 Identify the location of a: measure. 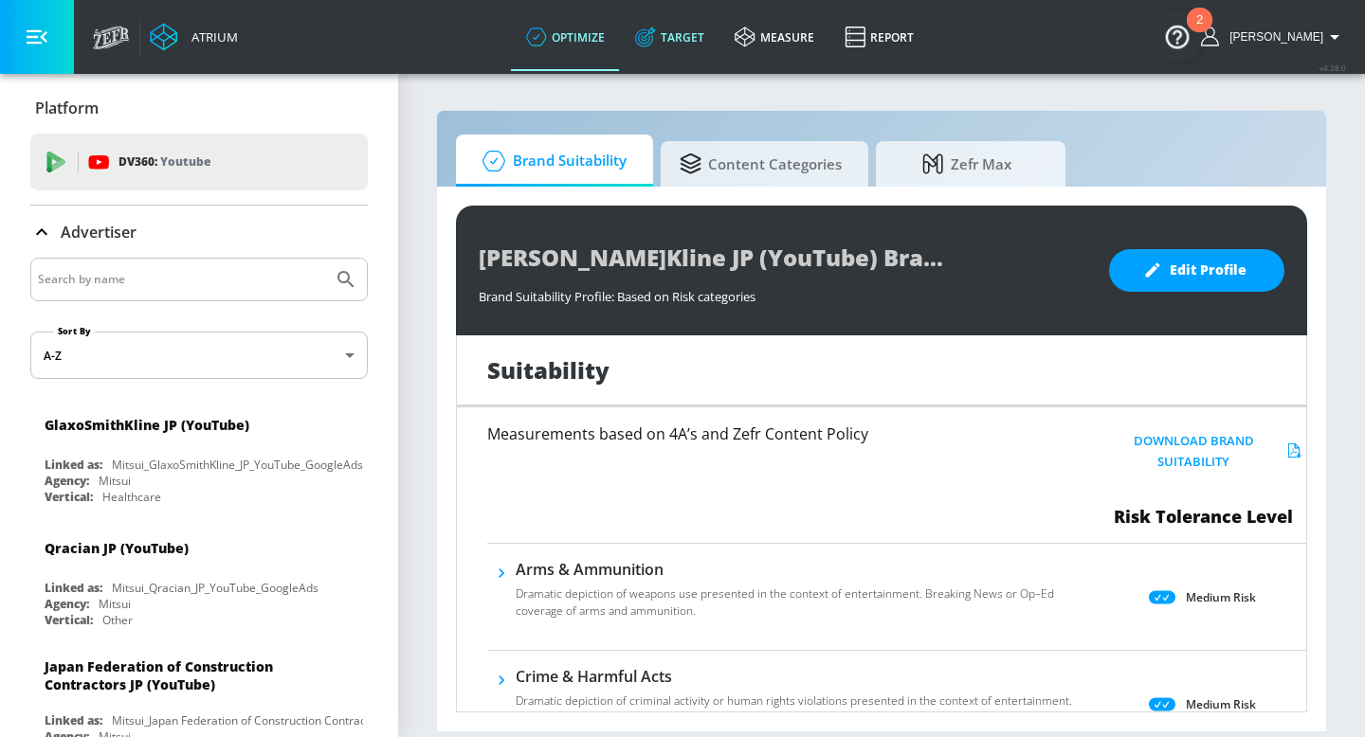
(774, 37).